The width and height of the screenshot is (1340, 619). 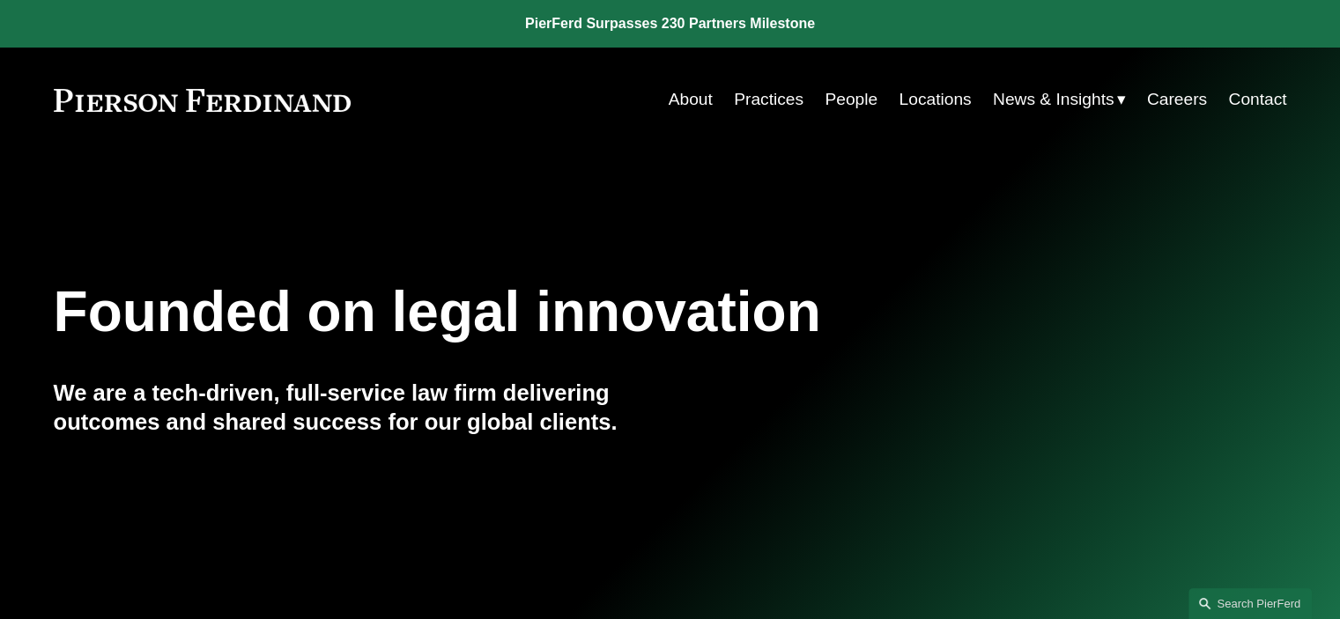 What do you see at coordinates (1059, 100) in the screenshot?
I see `a: folder dropdown` at bounding box center [1059, 100].